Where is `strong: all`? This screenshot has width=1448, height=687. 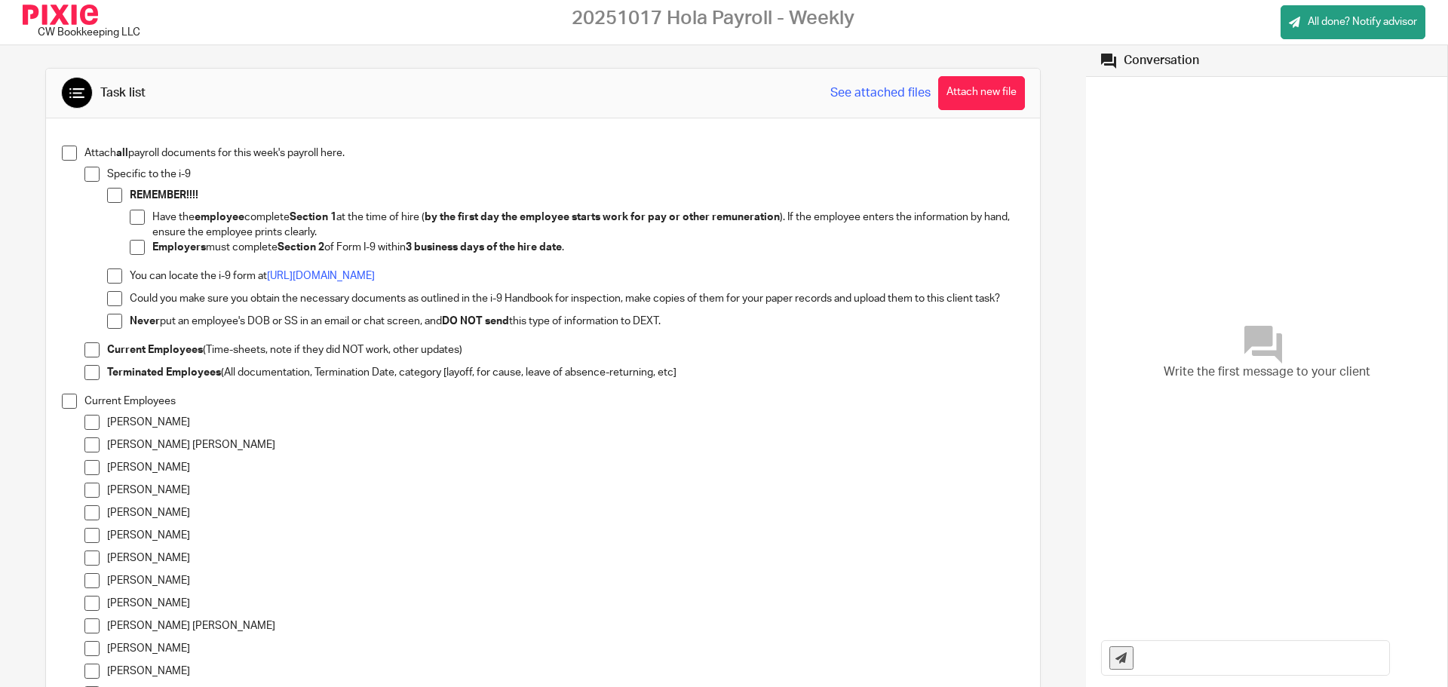 strong: all is located at coordinates (122, 153).